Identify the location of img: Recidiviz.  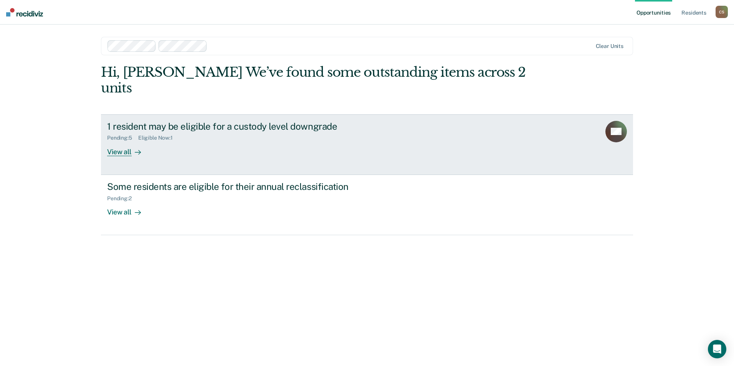
(25, 12).